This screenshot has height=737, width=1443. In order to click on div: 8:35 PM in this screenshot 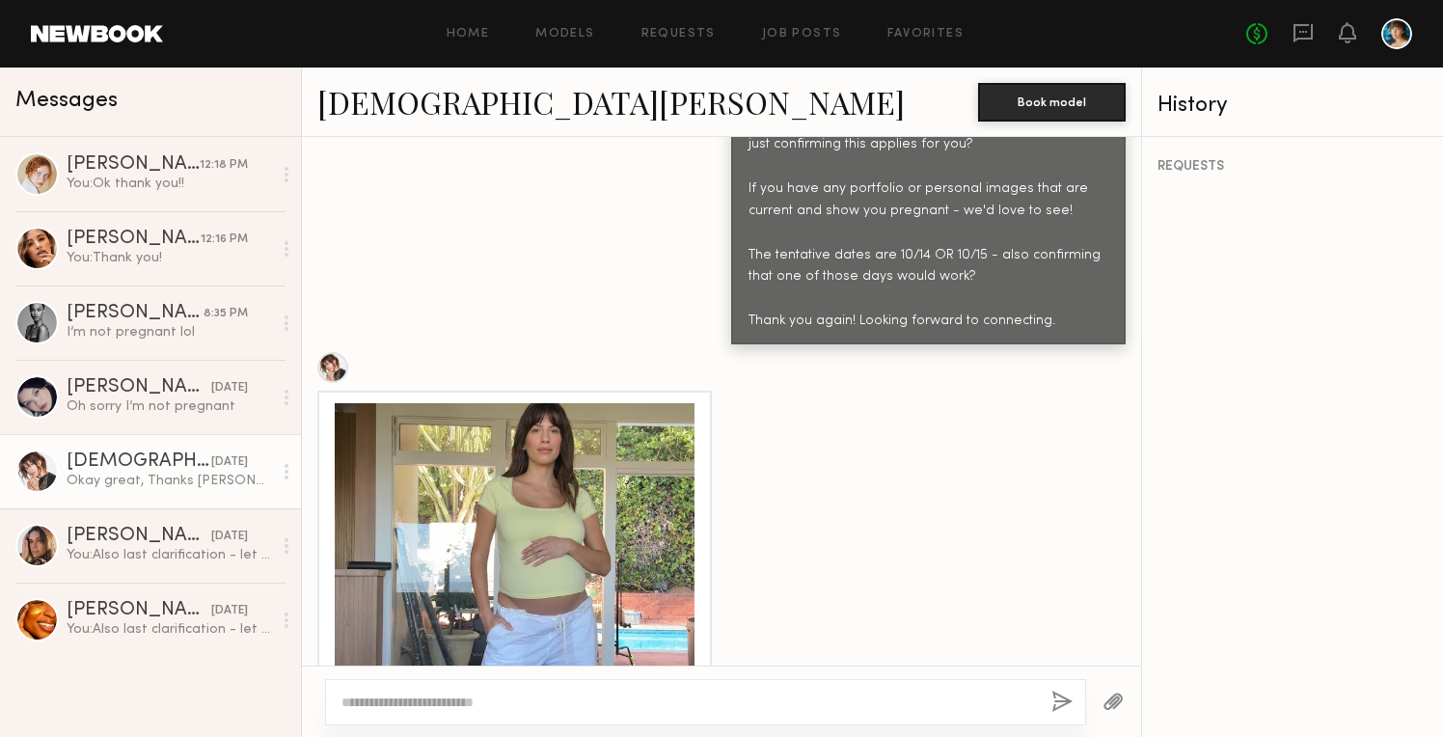, I will do `click(226, 314)`.